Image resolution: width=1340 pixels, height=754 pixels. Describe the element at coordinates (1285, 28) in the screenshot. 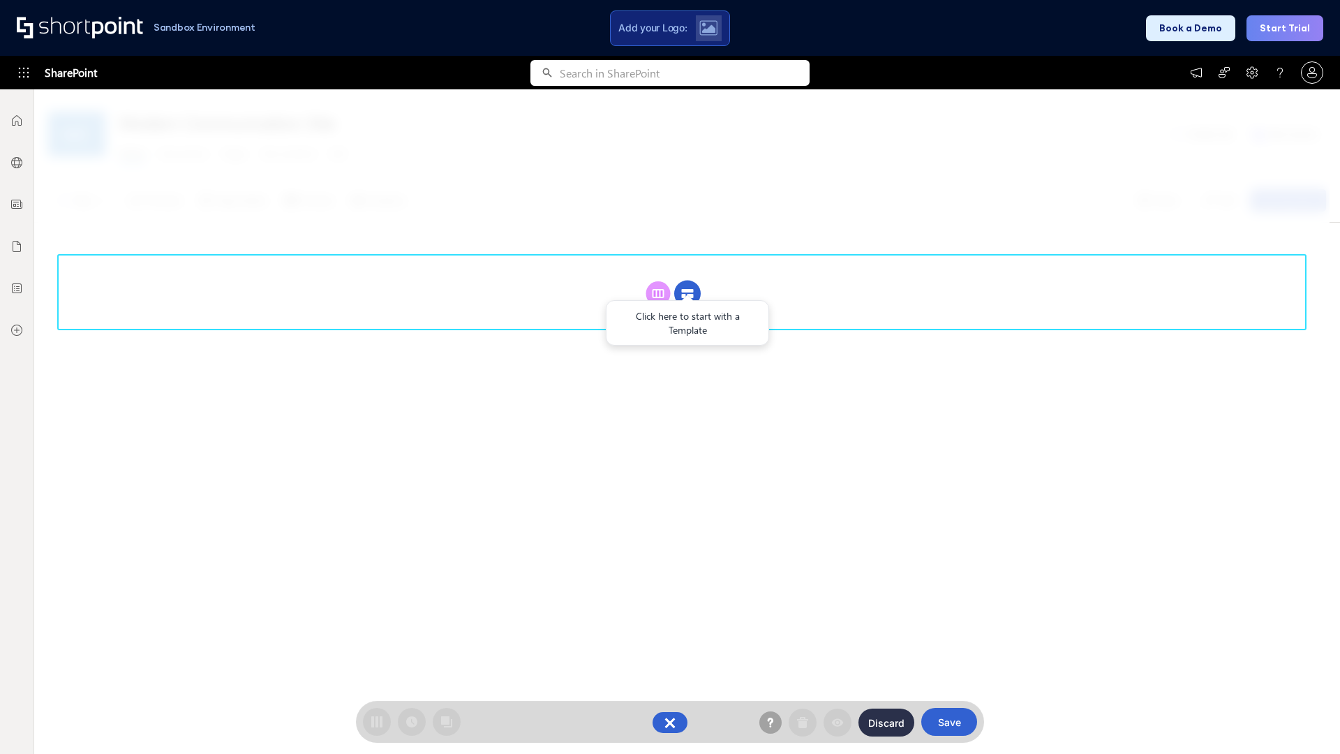

I see `button: Start Trial` at that location.